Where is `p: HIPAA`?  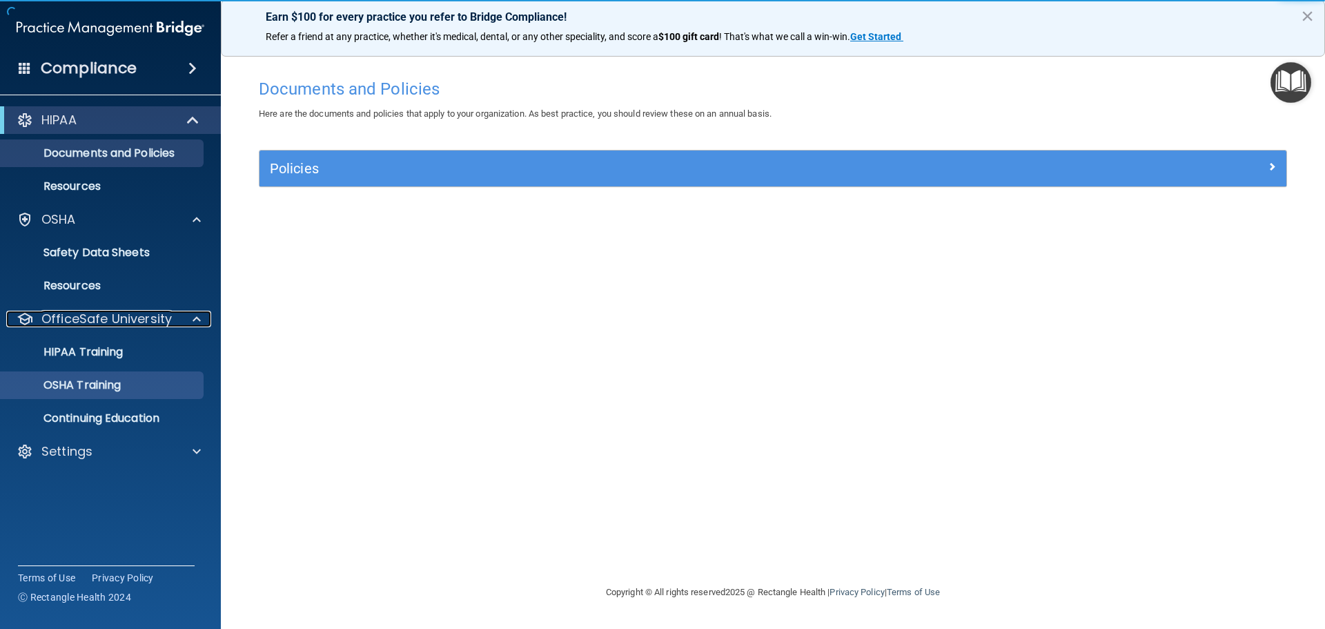 p: HIPAA is located at coordinates (59, 120).